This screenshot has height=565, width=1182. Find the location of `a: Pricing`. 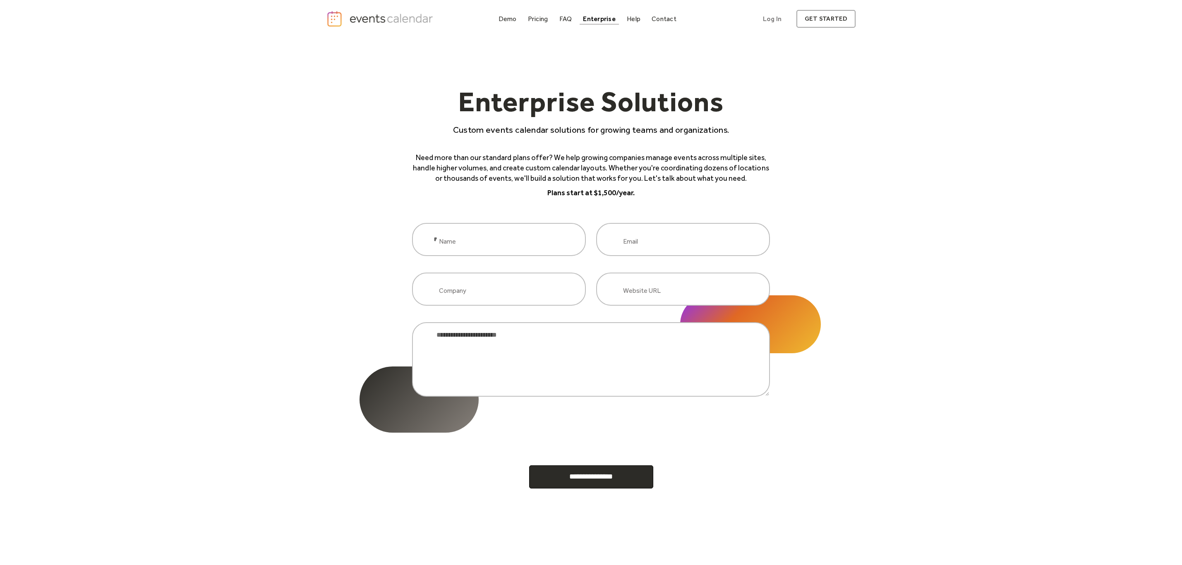

a: Pricing is located at coordinates (538, 19).